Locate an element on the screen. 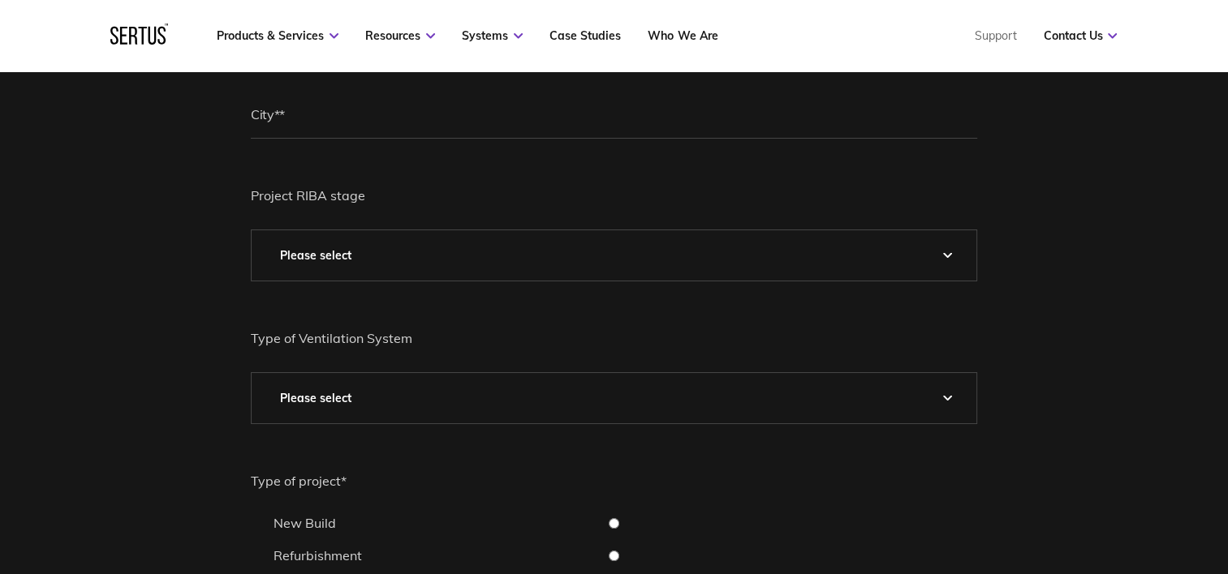  a: Systems is located at coordinates (492, 36).